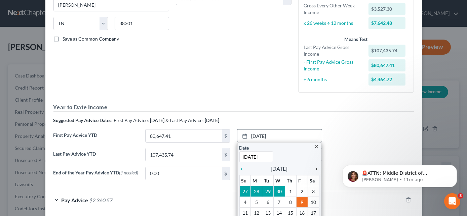 The image size is (467, 216). I want to click on a: chevron_right, so click(315, 169).